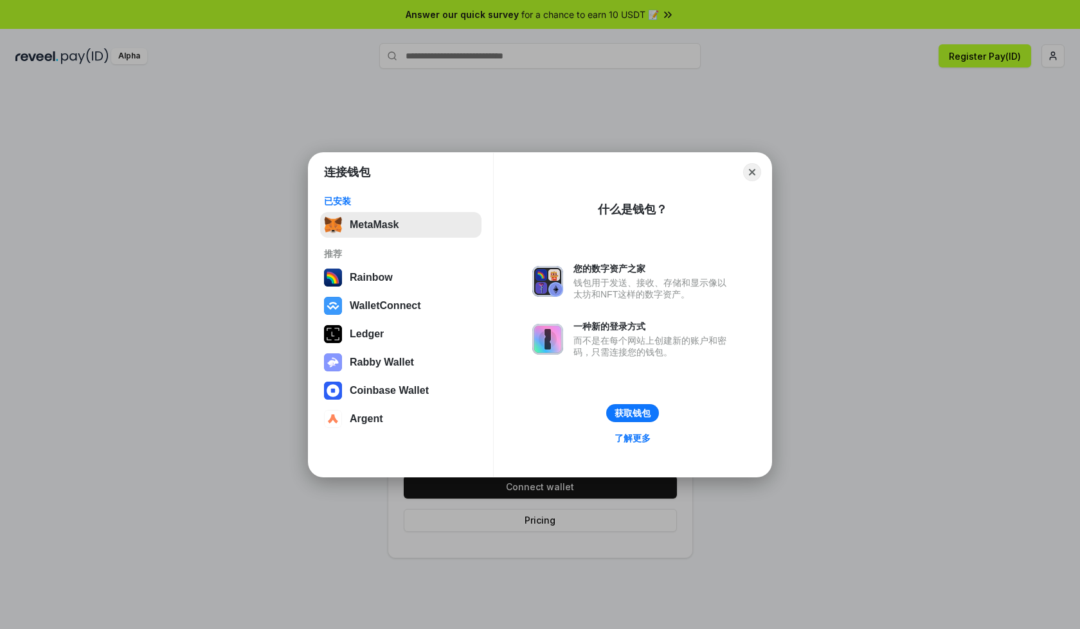  Describe the element at coordinates (400, 278) in the screenshot. I see `button: Rainbow` at that location.